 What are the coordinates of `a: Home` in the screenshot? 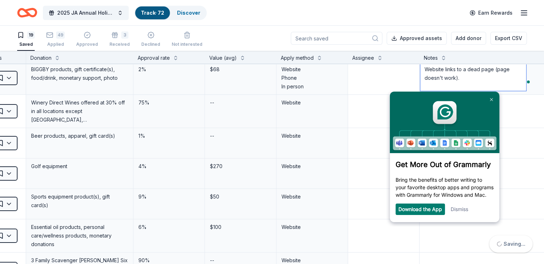 It's located at (27, 13).